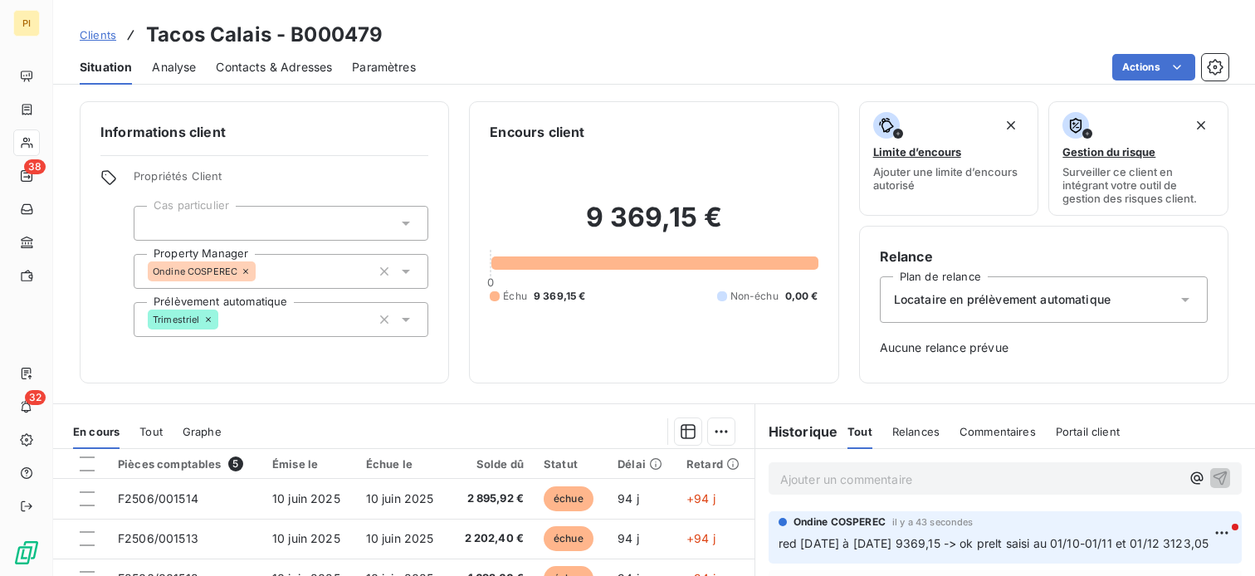 This screenshot has height=576, width=1255. What do you see at coordinates (309, 464) in the screenshot?
I see `div: Émise le` at bounding box center [309, 464].